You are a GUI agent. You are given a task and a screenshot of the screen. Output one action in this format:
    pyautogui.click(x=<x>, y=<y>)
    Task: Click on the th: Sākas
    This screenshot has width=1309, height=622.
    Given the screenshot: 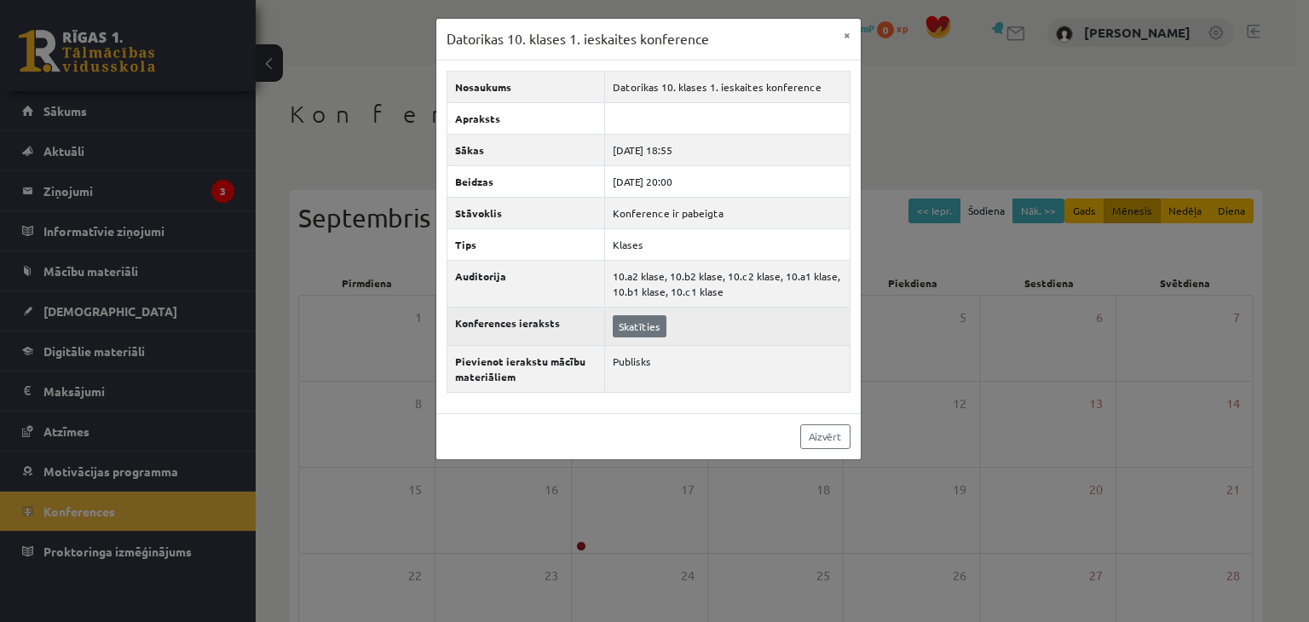 What is the action you would take?
    pyautogui.click(x=525, y=149)
    